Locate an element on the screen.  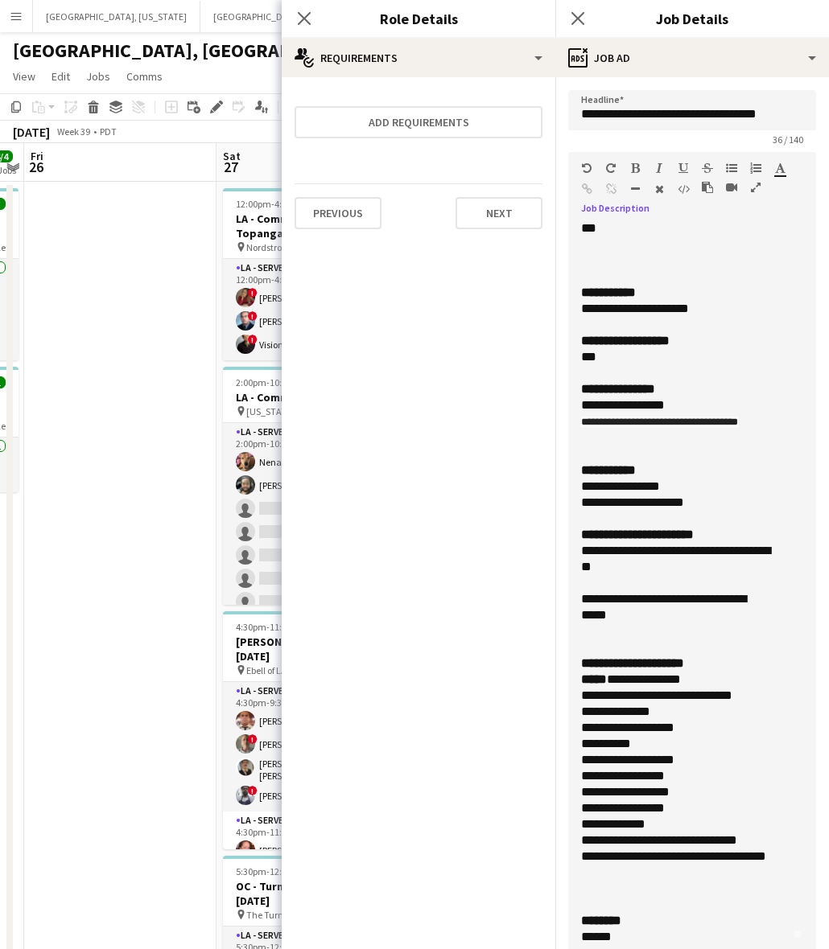
h3: Role Details is located at coordinates (418, 19).